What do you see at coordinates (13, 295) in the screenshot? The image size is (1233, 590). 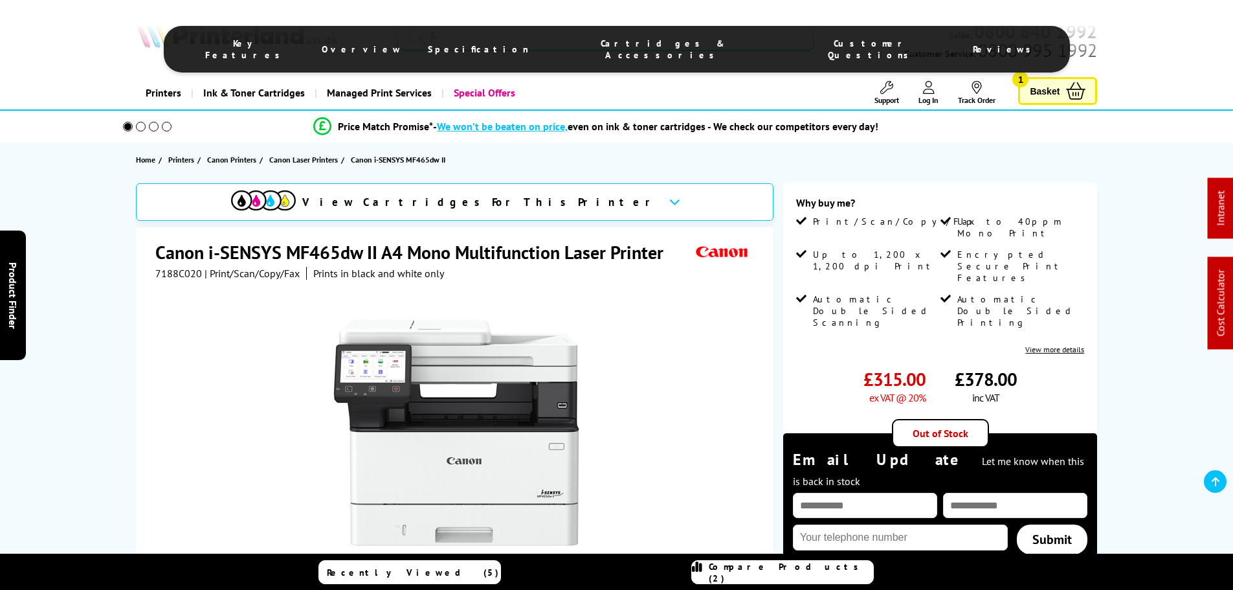 I see `span: Product Finder` at bounding box center [13, 295].